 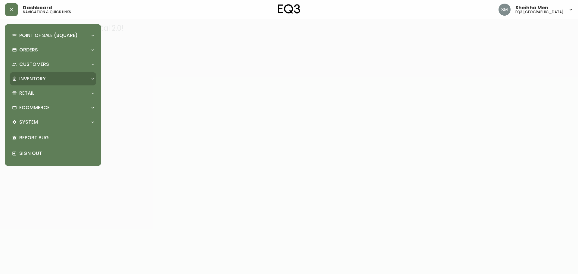 I want to click on p: Sign Out, so click(x=57, y=153).